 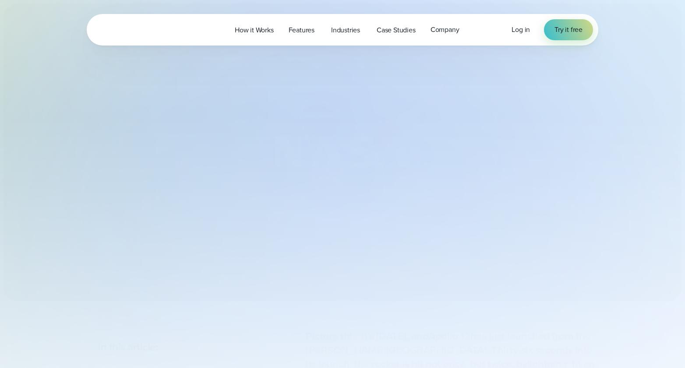 What do you see at coordinates (254, 30) in the screenshot?
I see `a: How it Works` at bounding box center [254, 30].